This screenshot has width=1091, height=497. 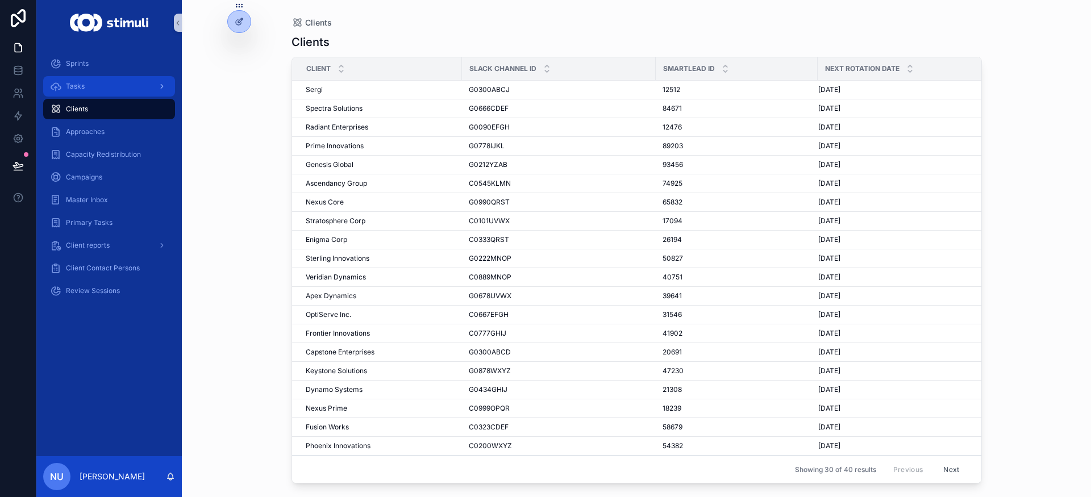 I want to click on a: G0878WXYZ, so click(x=559, y=371).